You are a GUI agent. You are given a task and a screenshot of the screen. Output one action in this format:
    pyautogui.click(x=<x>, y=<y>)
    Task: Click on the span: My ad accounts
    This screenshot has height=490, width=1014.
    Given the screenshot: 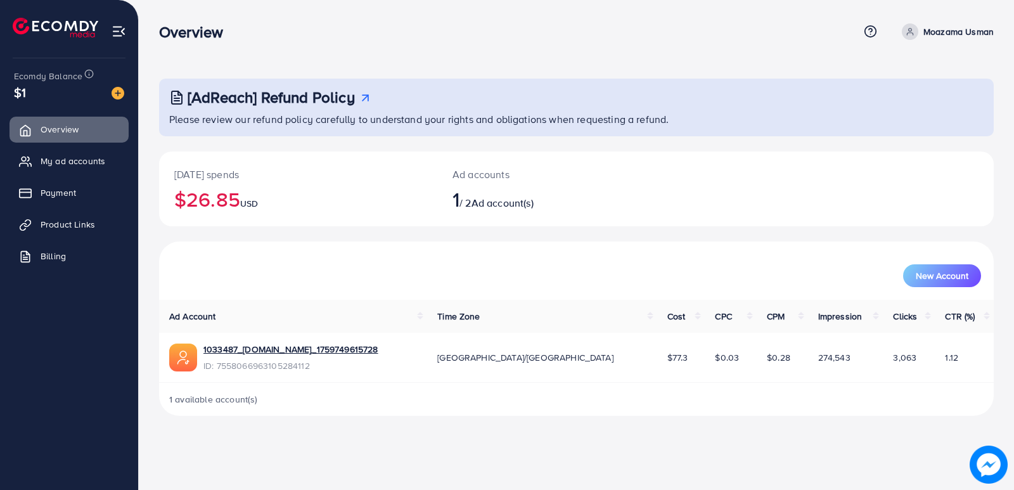 What is the action you would take?
    pyautogui.click(x=73, y=161)
    